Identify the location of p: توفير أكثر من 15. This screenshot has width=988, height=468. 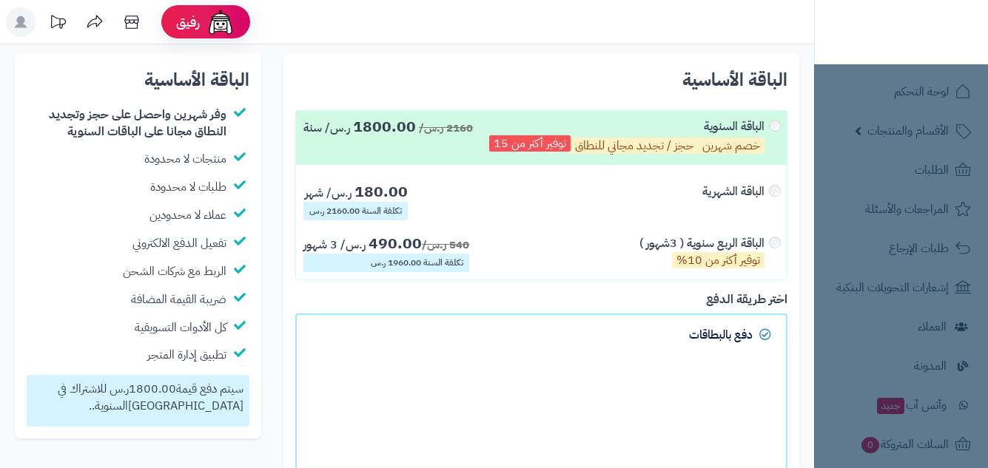
(530, 144).